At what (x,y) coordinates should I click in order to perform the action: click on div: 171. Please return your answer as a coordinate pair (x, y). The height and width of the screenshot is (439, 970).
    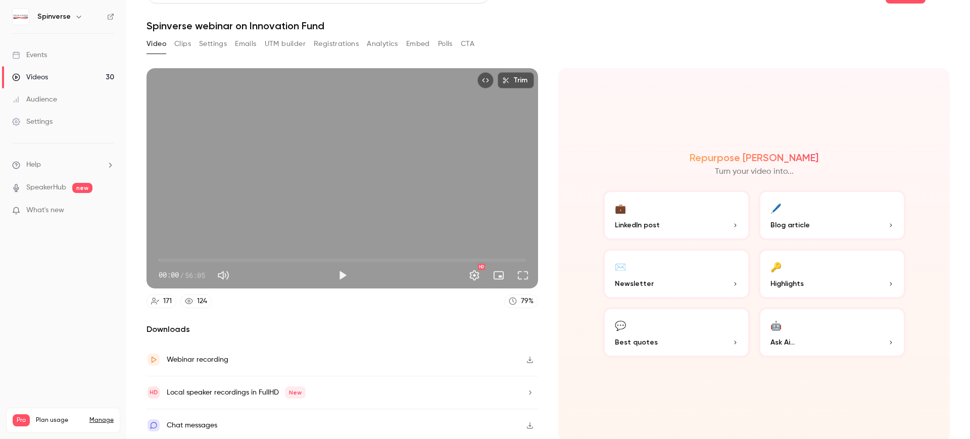
    Looking at the image, I should click on (167, 301).